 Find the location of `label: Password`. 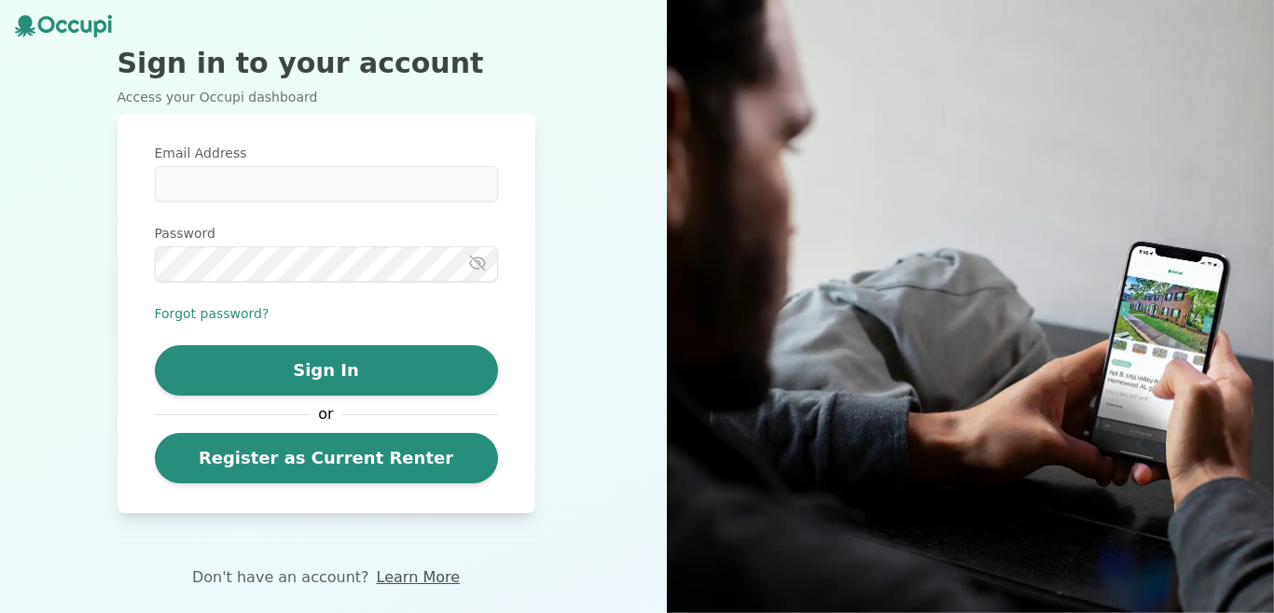

label: Password is located at coordinates (327, 233).